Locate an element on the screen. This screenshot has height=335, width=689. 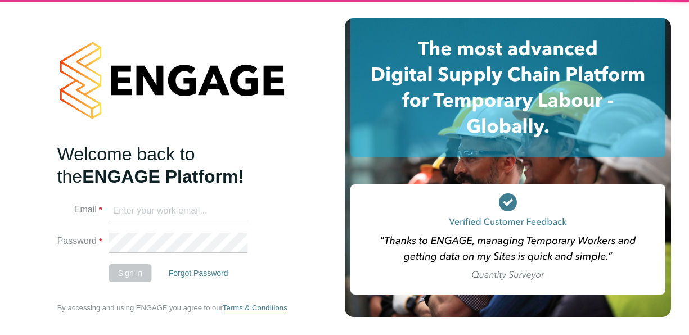
span: Terms & Conditions is located at coordinates (255, 308).